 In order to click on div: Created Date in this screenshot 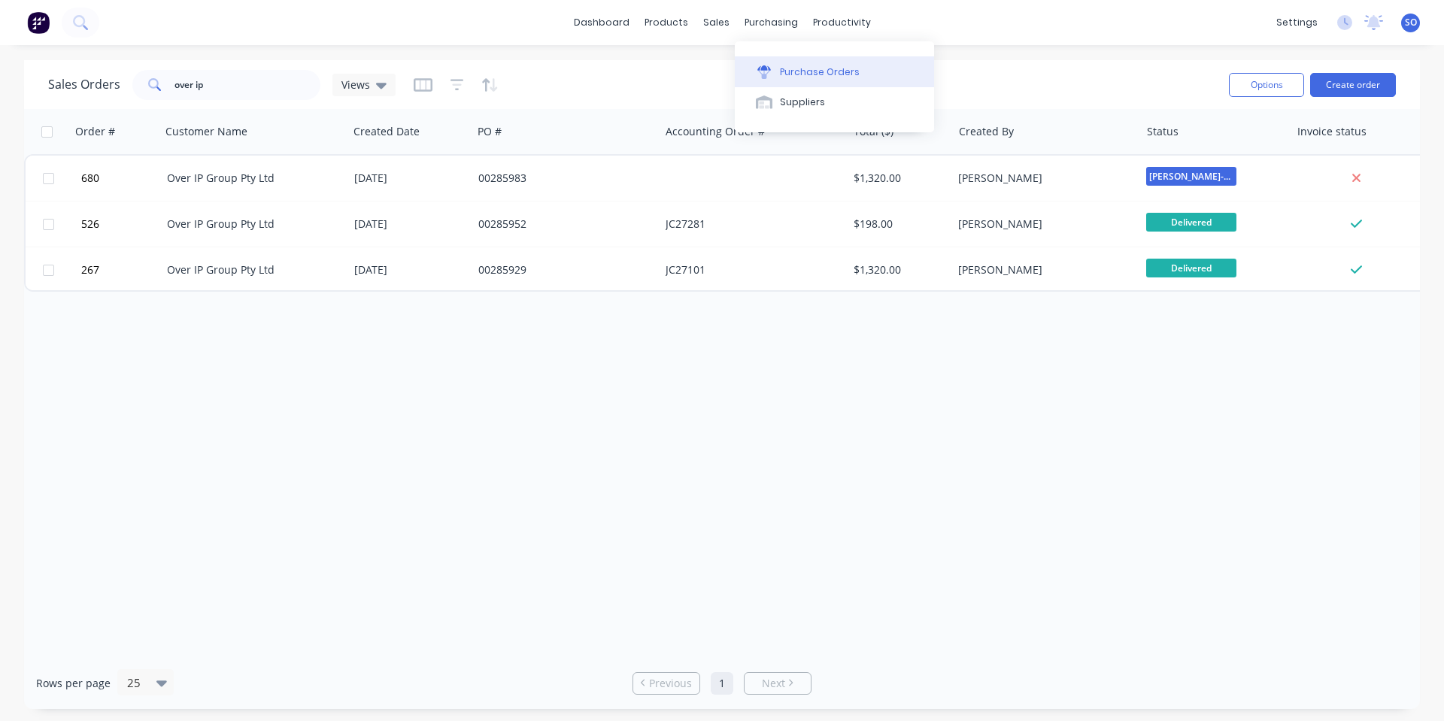, I will do `click(387, 132)`.